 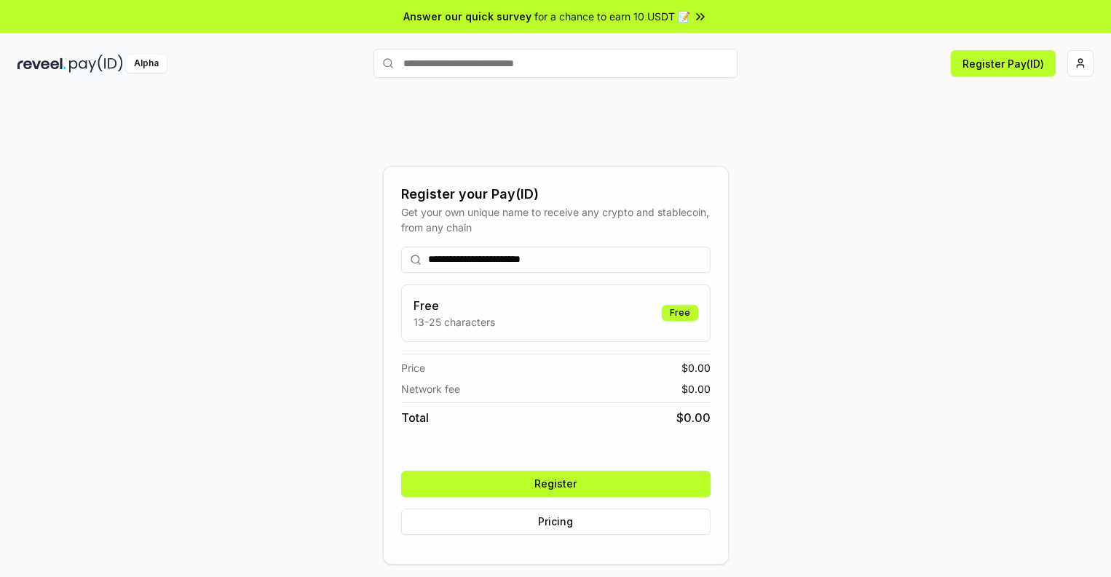 I want to click on span: Total, so click(x=415, y=418).